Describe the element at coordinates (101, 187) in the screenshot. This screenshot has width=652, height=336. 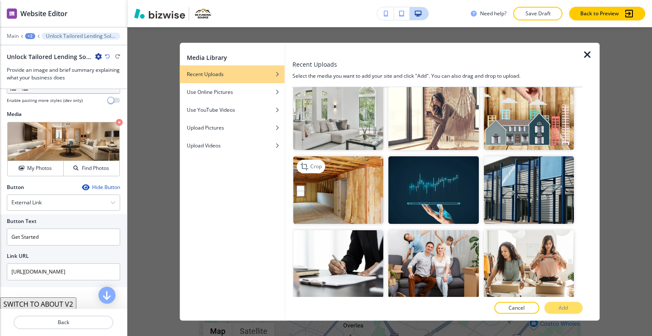
I see `div: Hide Button` at that location.